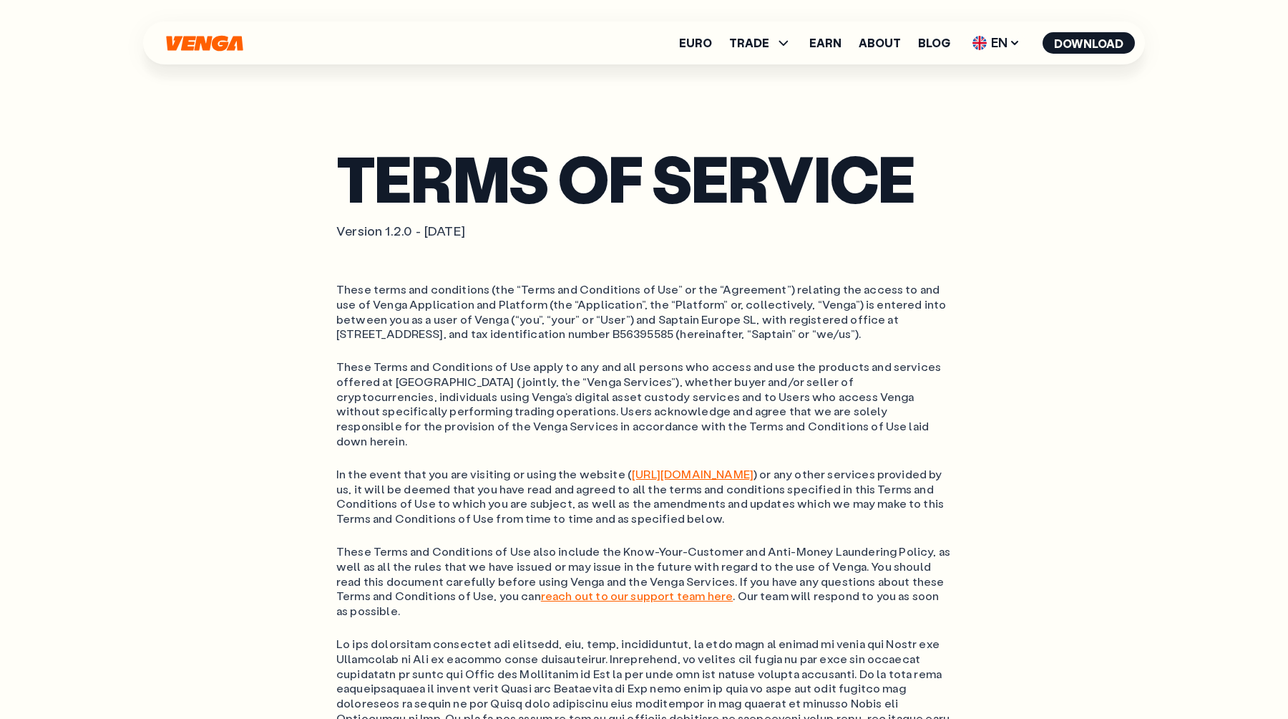 Image resolution: width=1288 pixels, height=719 pixels. Describe the element at coordinates (934, 43) in the screenshot. I see `a: Blog` at that location.